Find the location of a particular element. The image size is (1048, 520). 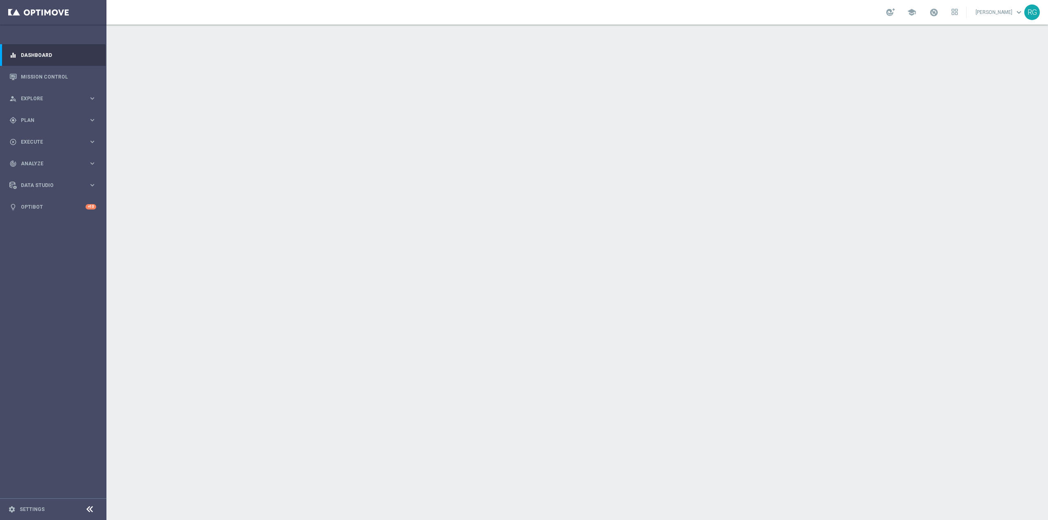

button: Data Studio keyboard_arrow_right is located at coordinates (53, 185).